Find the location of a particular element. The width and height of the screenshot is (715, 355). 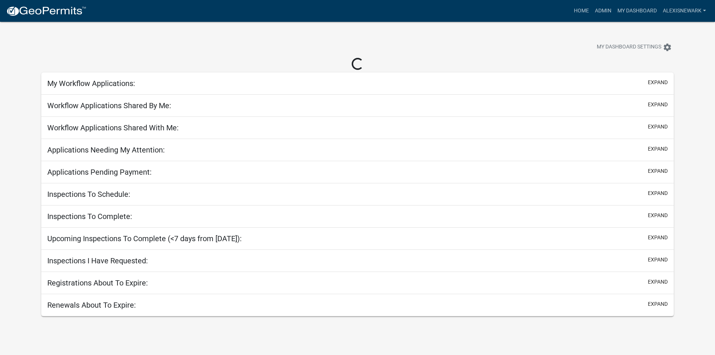

h5: Renewals About To Expire: is located at coordinates (92, 305).